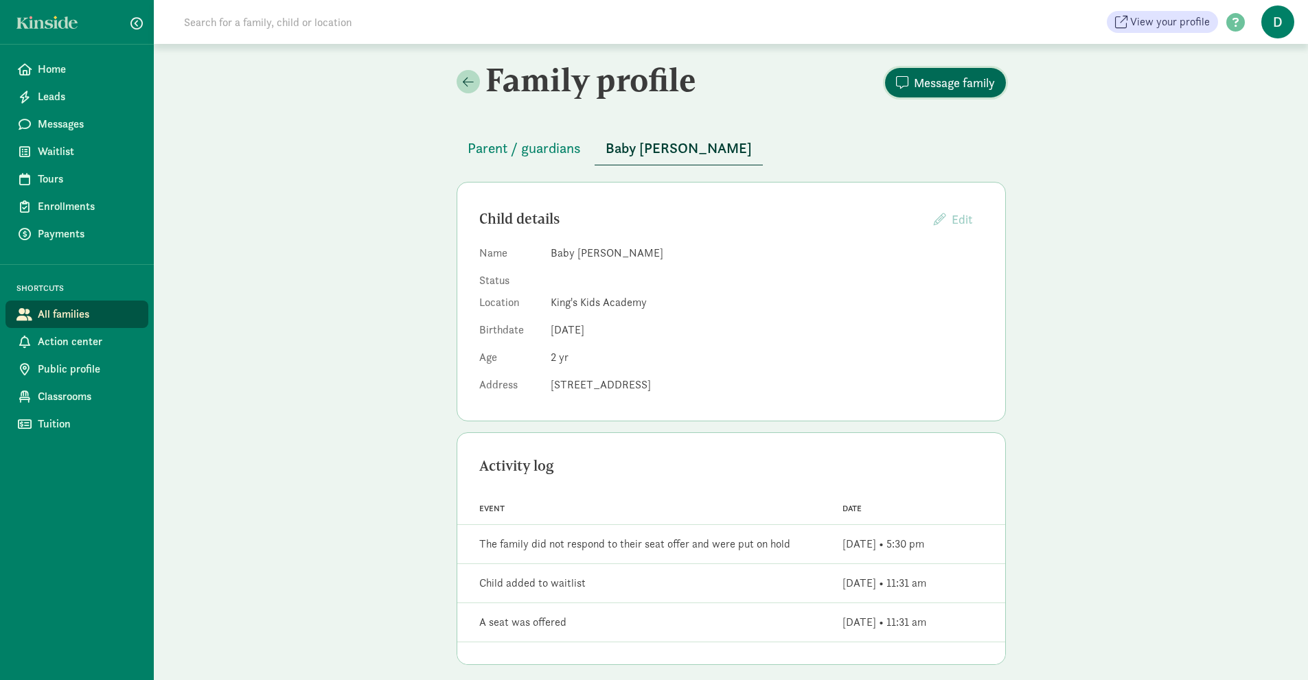 The image size is (1308, 680). Describe the element at coordinates (77, 69) in the screenshot. I see `a: Home` at that location.